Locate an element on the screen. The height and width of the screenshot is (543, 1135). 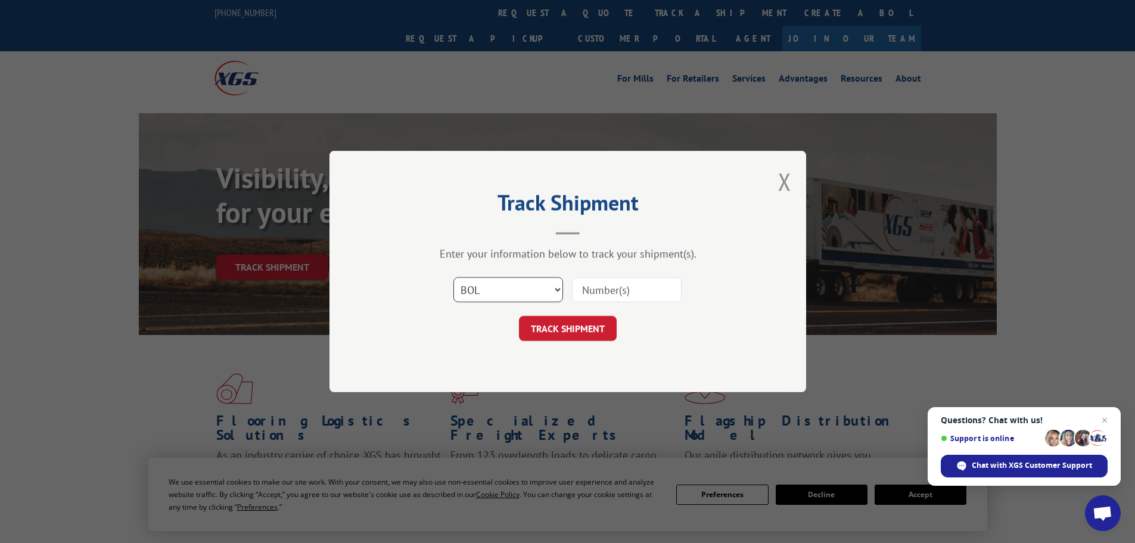
span: Support is online is located at coordinates (991, 438).